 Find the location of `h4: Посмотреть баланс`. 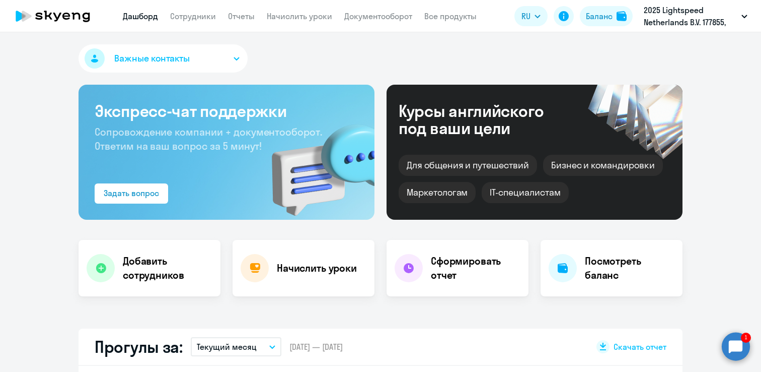

h4: Посмотреть баланс is located at coordinates (630, 268).